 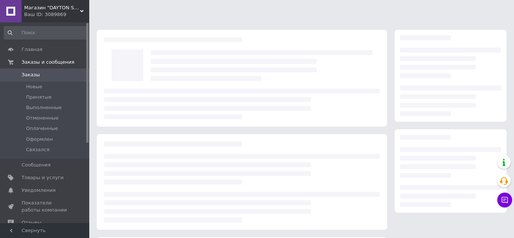 I want to click on span: Магазин "DAYTON STORE", so click(x=52, y=8).